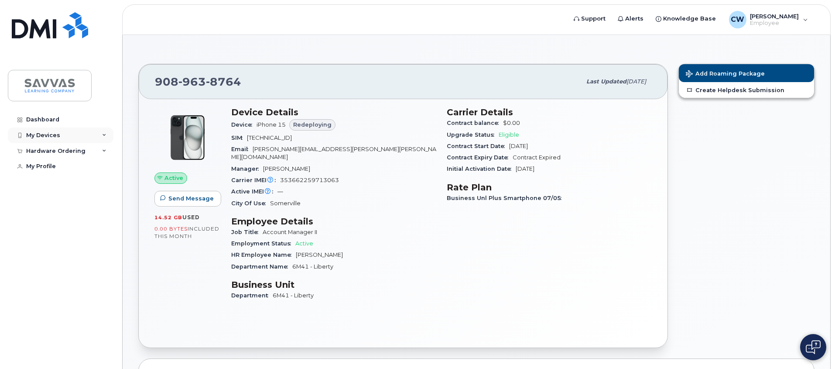 This screenshot has width=835, height=369. I want to click on span: Business Unl Plus Smartphone 07/05, so click(506, 198).